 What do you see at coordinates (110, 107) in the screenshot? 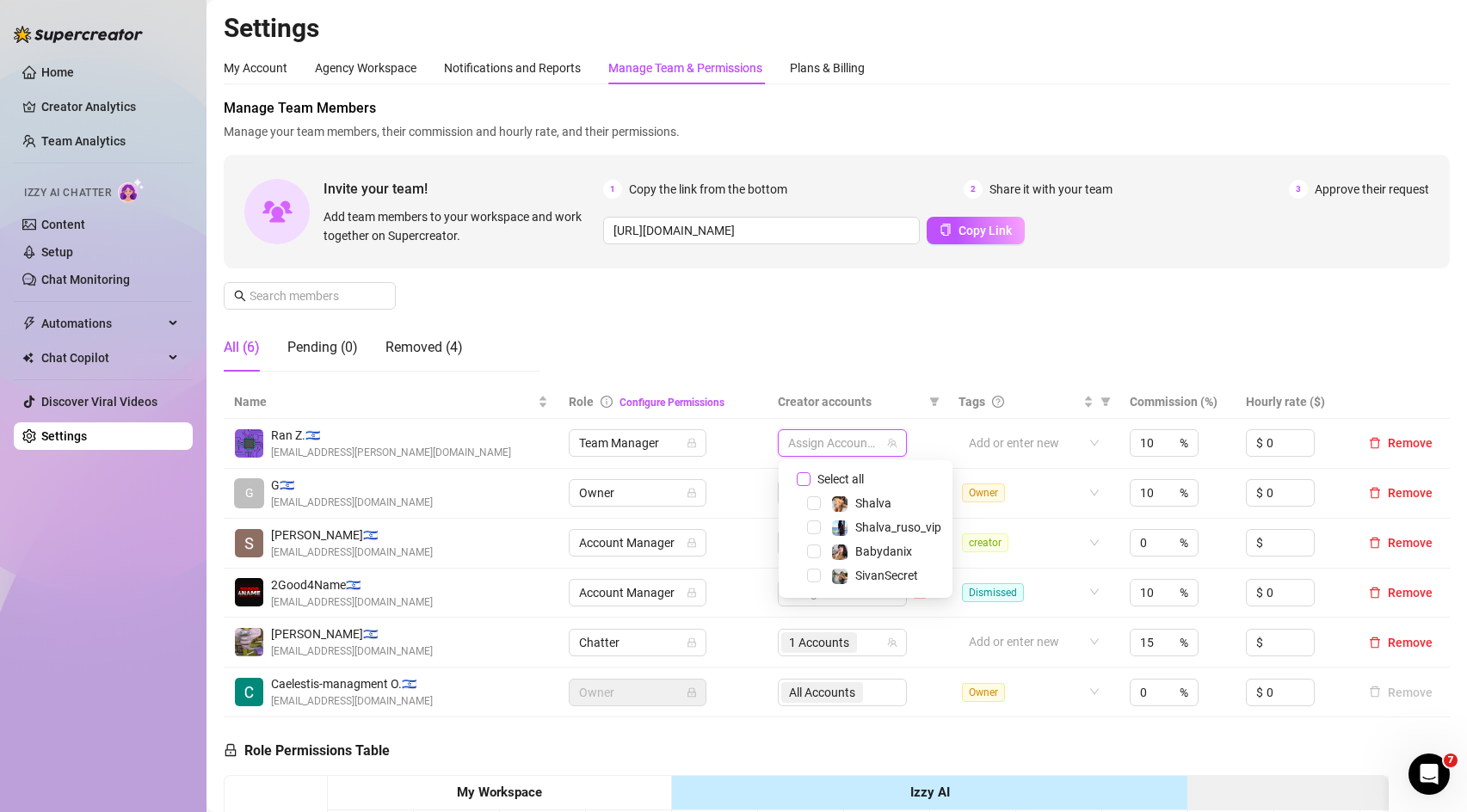
I see `a: Creator Analytics` at bounding box center [110, 107].